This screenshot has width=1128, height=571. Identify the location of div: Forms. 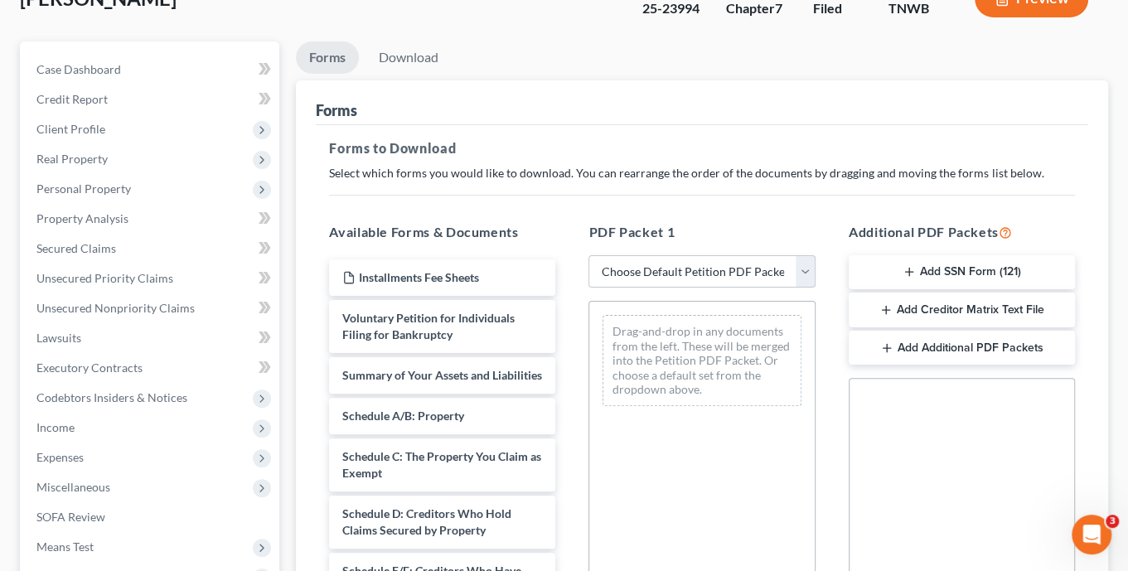
(337, 110).